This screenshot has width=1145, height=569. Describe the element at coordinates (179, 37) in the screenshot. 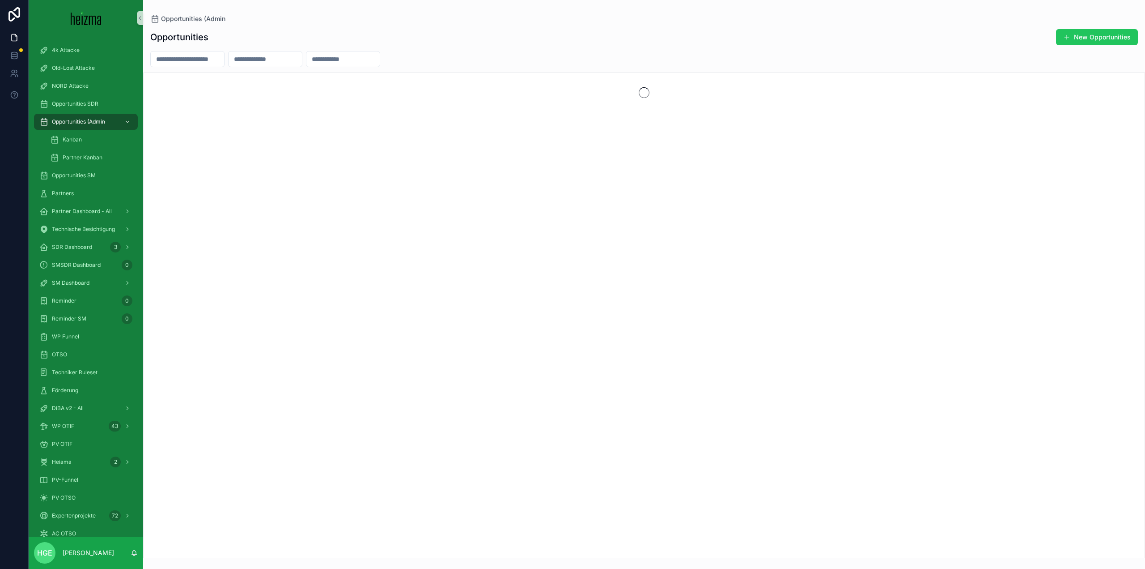

I see `h1: Opportunities` at that location.